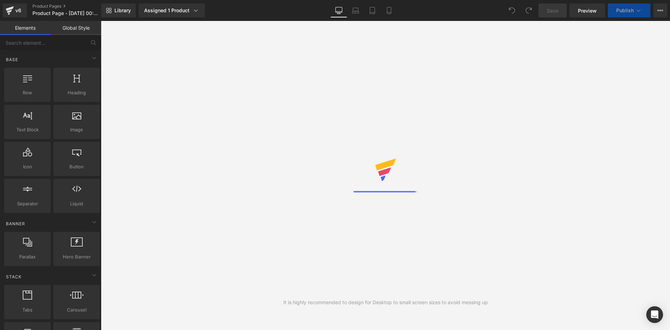  What do you see at coordinates (529, 10) in the screenshot?
I see `button: Redo` at bounding box center [529, 10].